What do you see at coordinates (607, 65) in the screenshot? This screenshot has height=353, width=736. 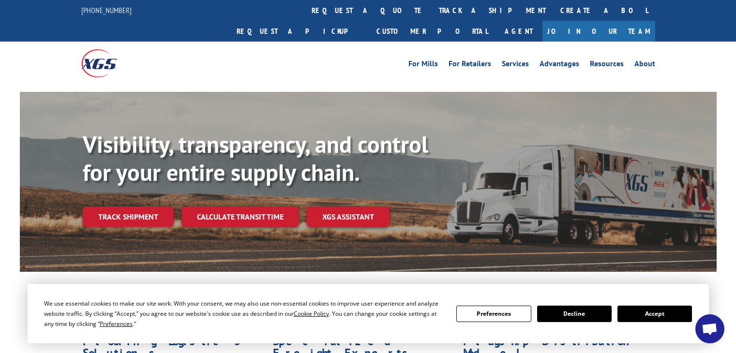 I see `a: Resources` at bounding box center [607, 65].